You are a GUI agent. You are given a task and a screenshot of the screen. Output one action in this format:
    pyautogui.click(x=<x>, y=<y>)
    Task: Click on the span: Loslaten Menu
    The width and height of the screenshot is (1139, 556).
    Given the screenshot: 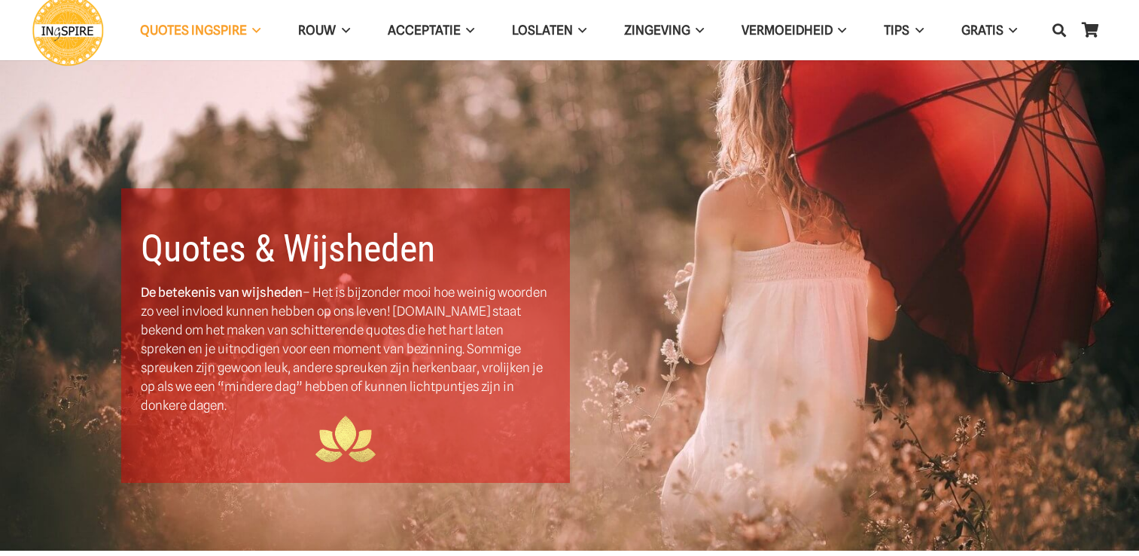 What is the action you would take?
    pyautogui.click(x=580, y=30)
    